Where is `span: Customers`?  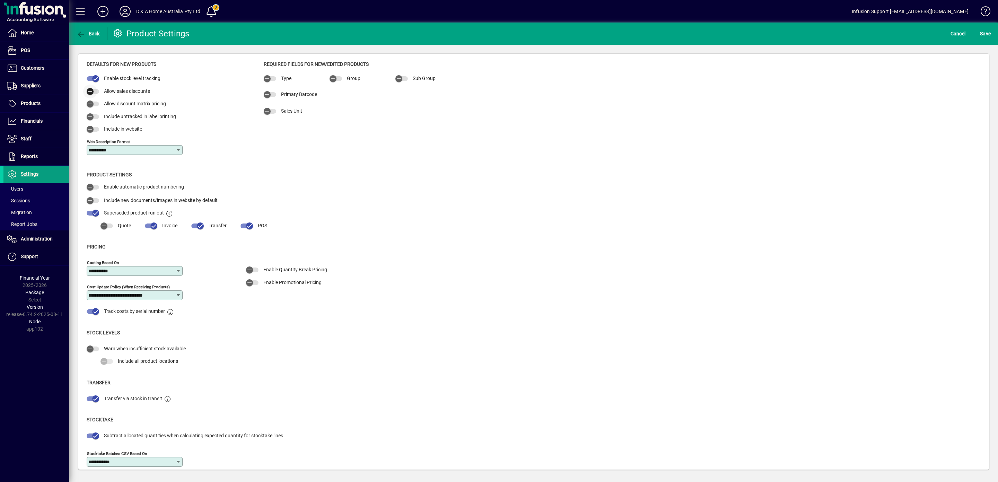 span: Customers is located at coordinates (33, 68).